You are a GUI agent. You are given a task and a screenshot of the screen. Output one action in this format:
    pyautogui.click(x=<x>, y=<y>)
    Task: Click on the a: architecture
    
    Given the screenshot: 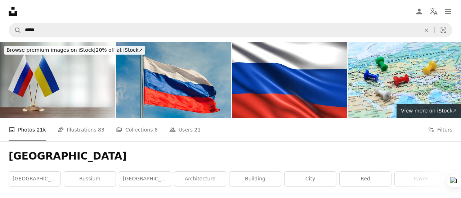 What is the action you would take?
    pyautogui.click(x=200, y=179)
    